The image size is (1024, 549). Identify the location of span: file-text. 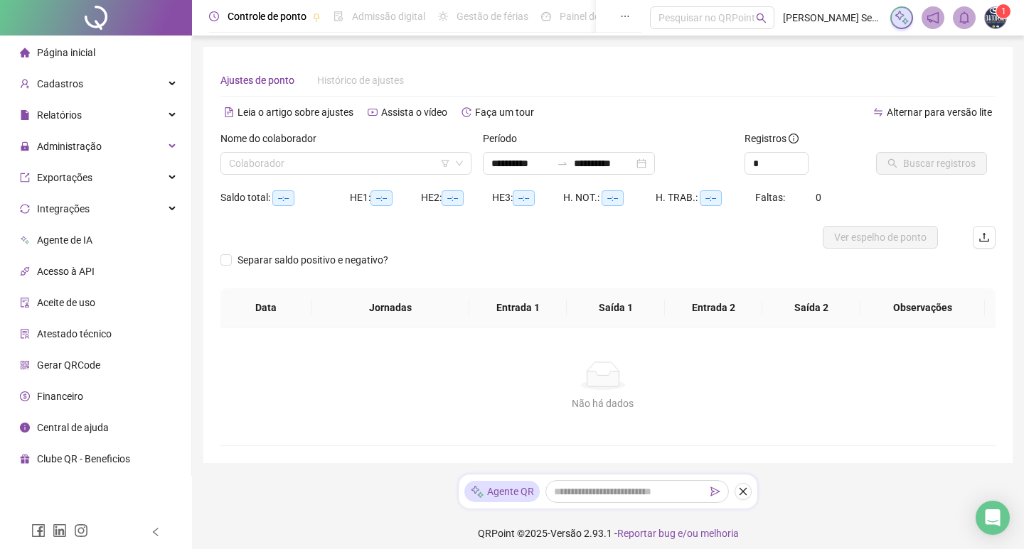
(229, 112).